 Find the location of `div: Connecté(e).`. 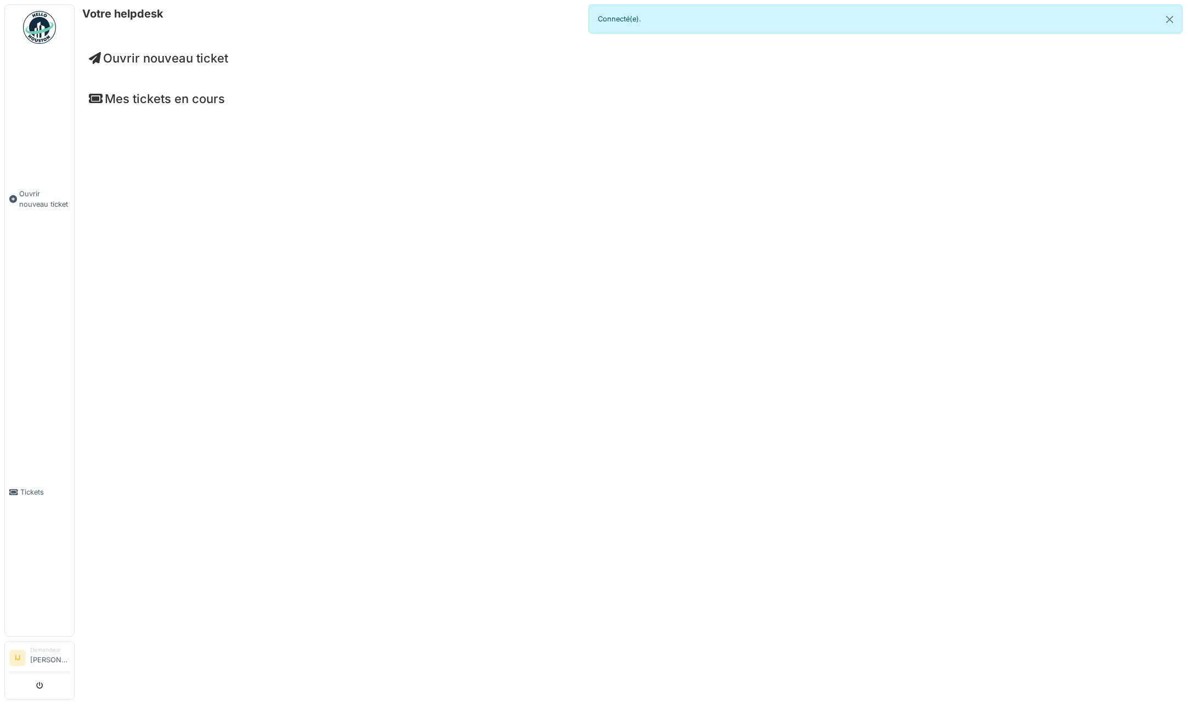

div: Connecté(e). is located at coordinates (885, 19).